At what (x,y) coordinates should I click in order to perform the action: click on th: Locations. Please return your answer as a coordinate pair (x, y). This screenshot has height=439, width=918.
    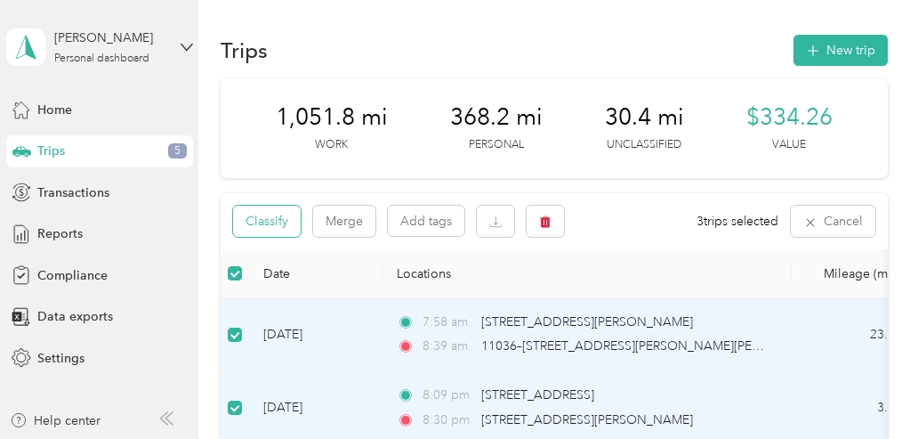
    Looking at the image, I should click on (587, 273).